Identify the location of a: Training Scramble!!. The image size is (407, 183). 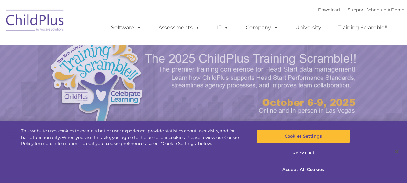
(363, 28).